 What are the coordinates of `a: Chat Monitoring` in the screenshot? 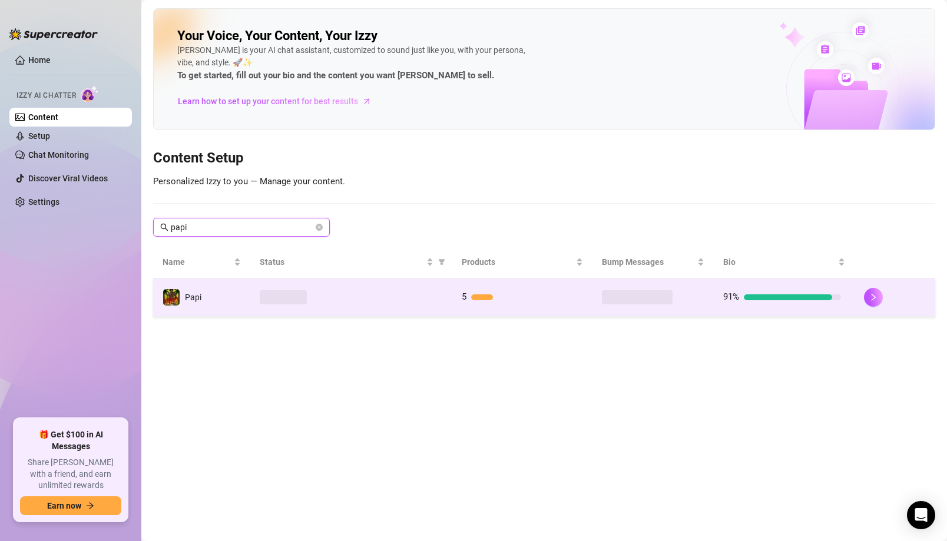 It's located at (58, 155).